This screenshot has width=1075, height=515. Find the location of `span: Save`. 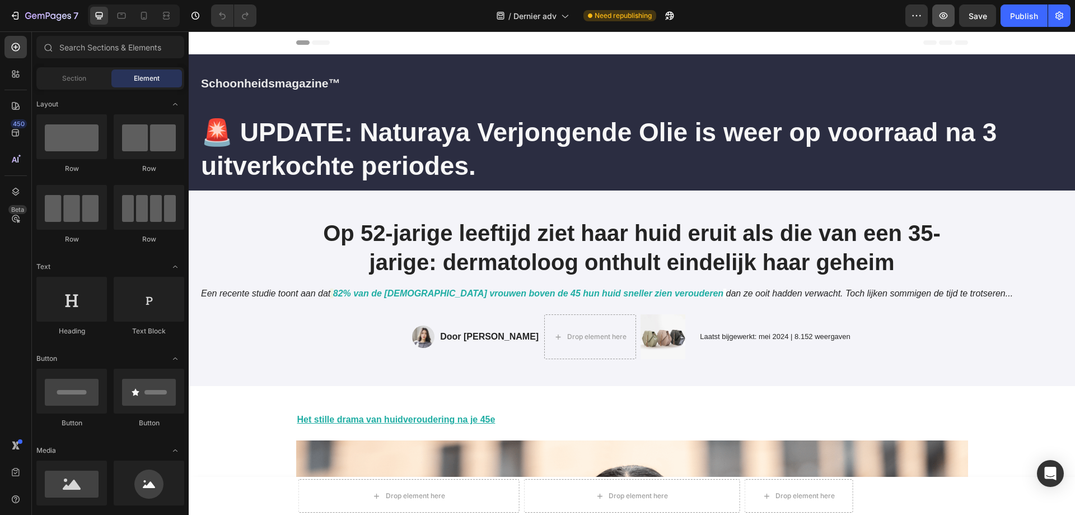

span: Save is located at coordinates (978, 16).